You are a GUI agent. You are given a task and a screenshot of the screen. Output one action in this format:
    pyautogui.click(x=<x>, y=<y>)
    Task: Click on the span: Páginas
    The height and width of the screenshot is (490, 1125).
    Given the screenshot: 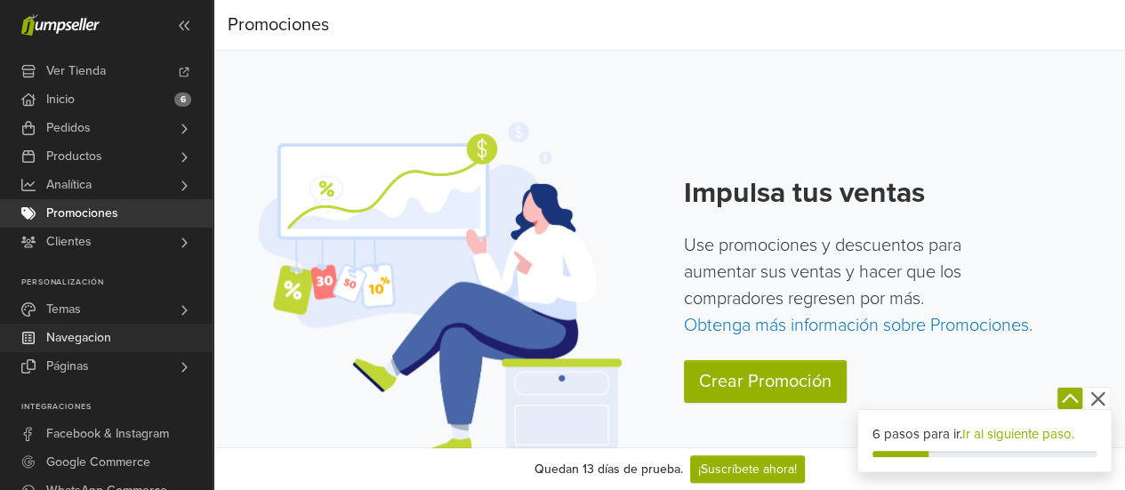 What is the action you would take?
    pyautogui.click(x=68, y=366)
    